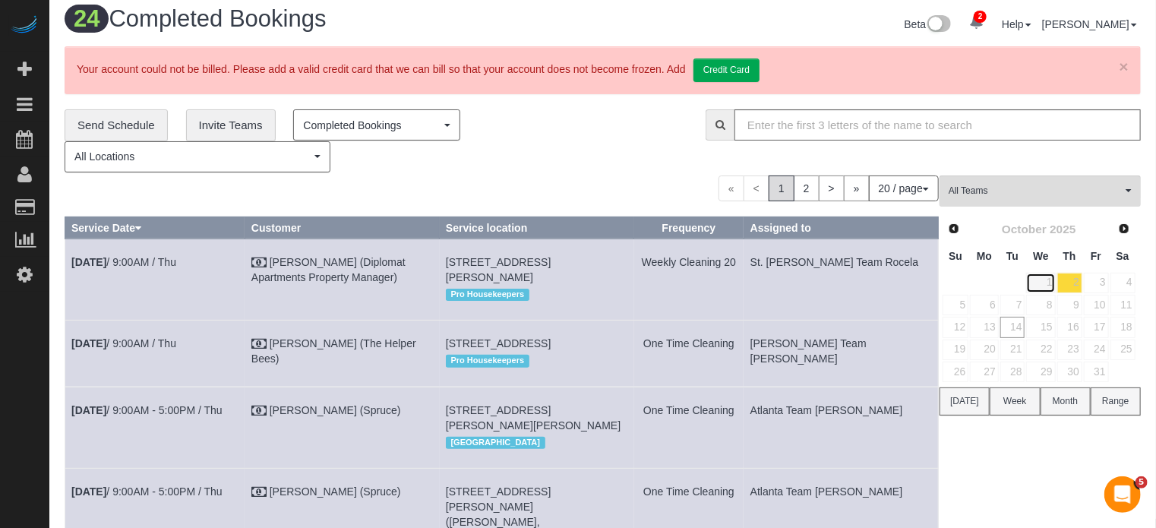  What do you see at coordinates (829, 188) in the screenshot?
I see `nav: Pagination navigation` at bounding box center [829, 188].